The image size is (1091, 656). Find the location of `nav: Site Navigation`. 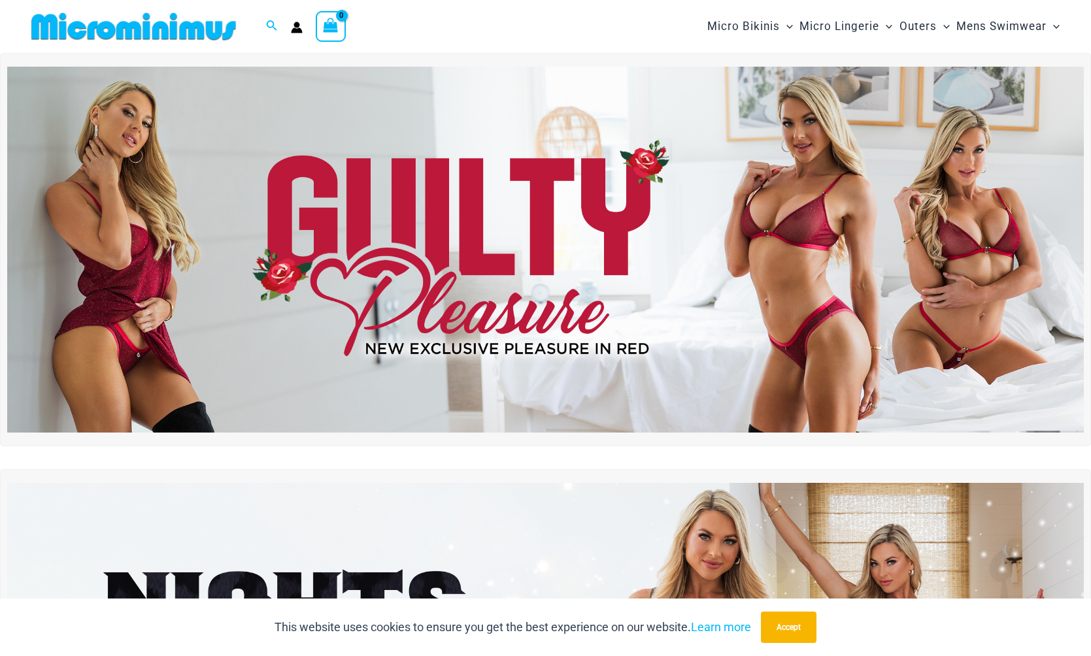

nav: Site Navigation is located at coordinates (883, 26).